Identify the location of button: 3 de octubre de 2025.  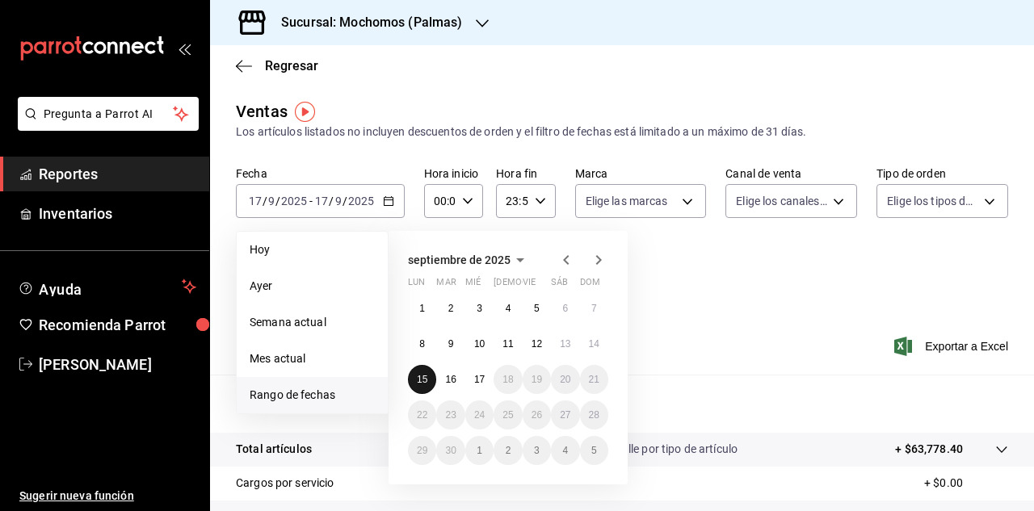
(537, 451).